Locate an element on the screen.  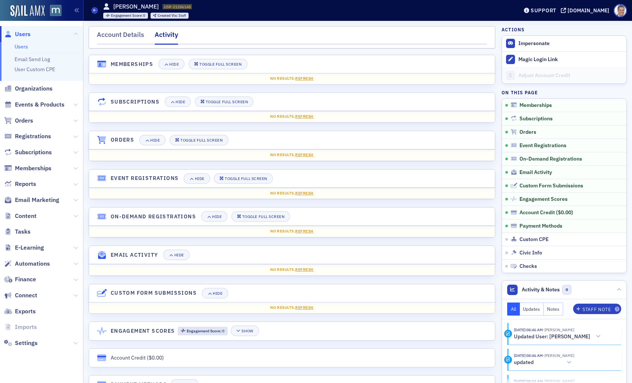
span: Checks is located at coordinates (528, 267).